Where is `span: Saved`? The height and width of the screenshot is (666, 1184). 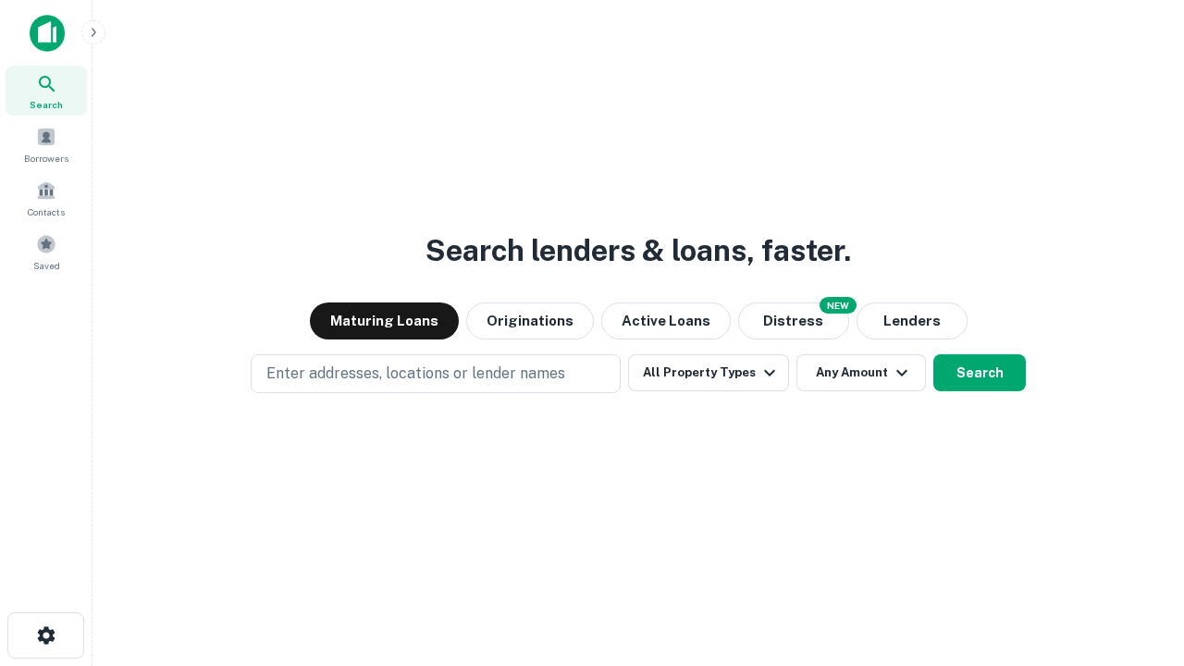 span: Saved is located at coordinates (46, 266).